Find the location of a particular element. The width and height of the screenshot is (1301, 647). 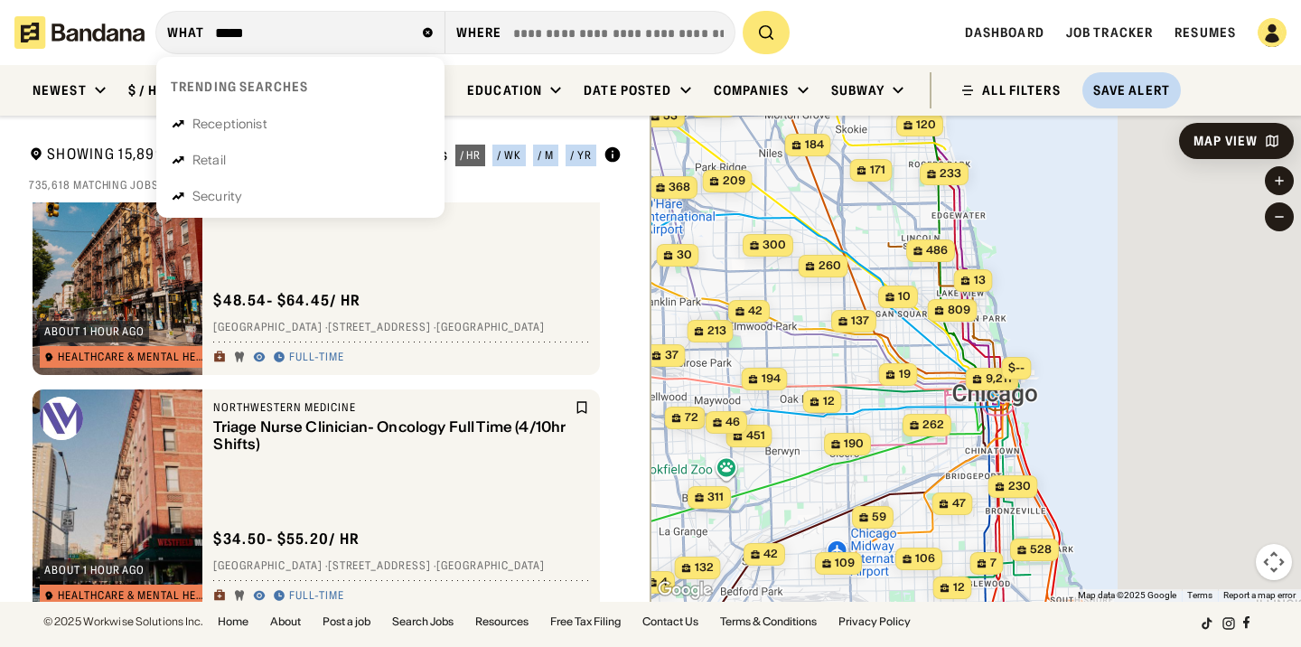

div: Map View is located at coordinates (1225, 141).